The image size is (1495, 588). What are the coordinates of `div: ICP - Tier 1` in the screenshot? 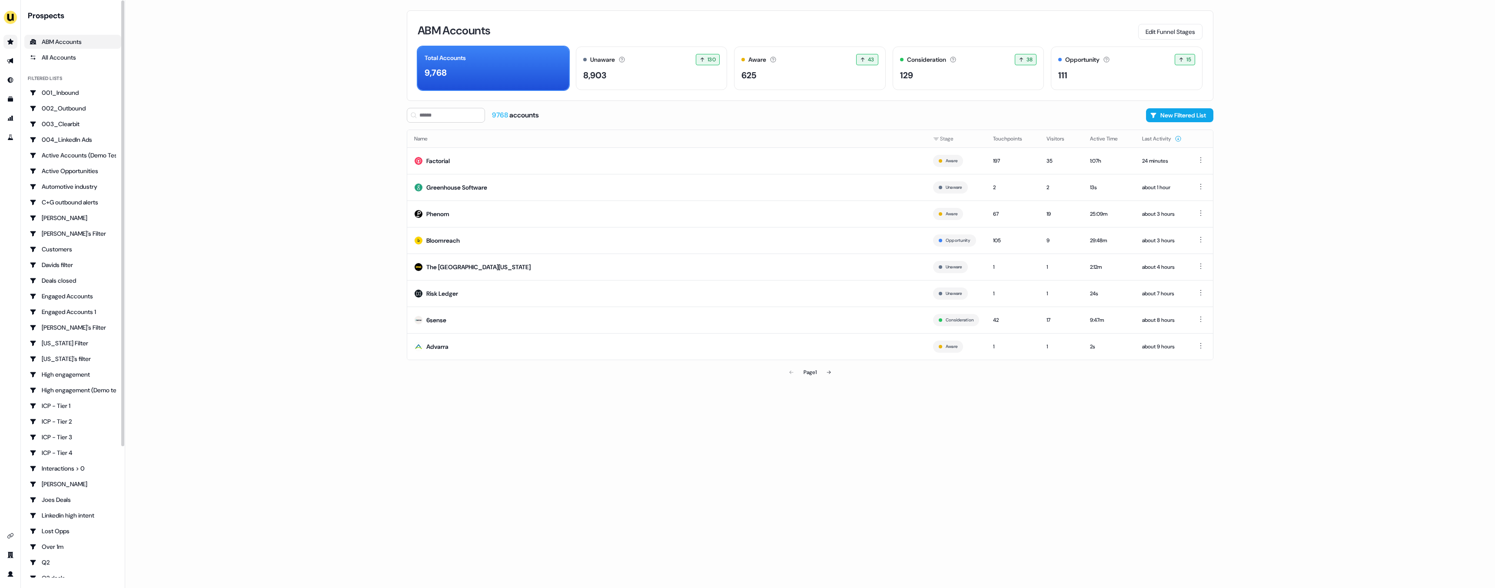 It's located at (73, 406).